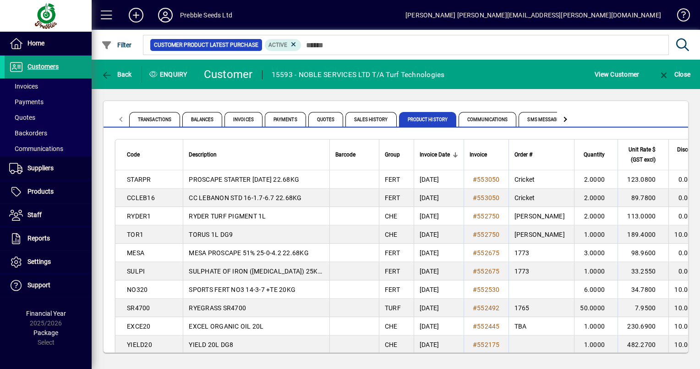 Image resolution: width=700 pixels, height=369 pixels. I want to click on span: 552675, so click(489, 253).